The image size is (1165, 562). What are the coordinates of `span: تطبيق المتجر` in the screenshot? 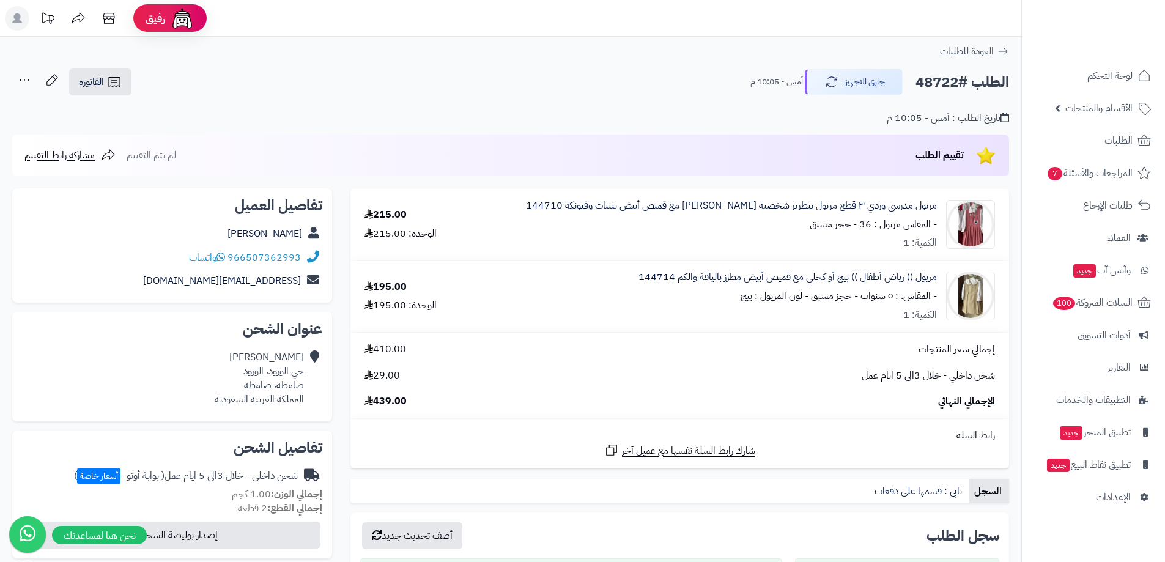 It's located at (1095, 433).